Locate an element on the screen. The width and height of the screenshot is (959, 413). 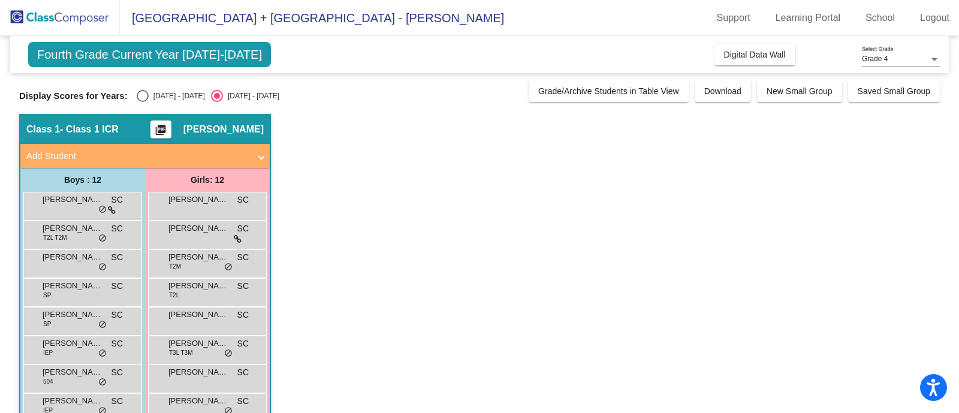
span: T2M is located at coordinates (175, 266).